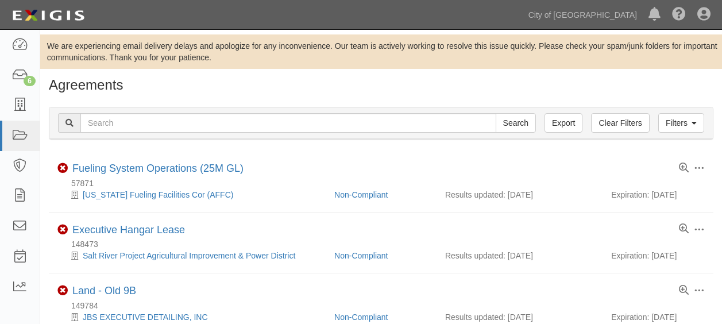  Describe the element at coordinates (129, 230) in the screenshot. I see `a: Executive Hangar Lease` at that location.